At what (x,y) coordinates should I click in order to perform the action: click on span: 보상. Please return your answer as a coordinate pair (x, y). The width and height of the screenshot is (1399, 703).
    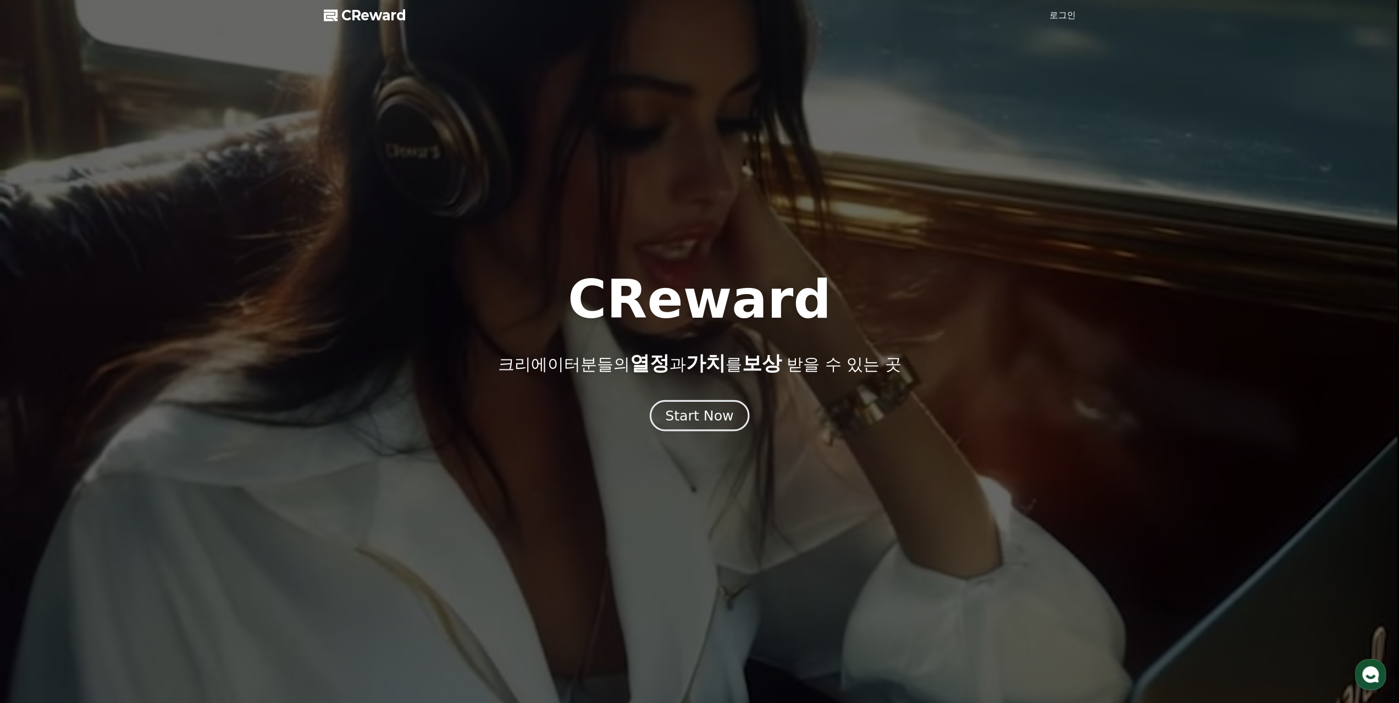
    Looking at the image, I should click on (761, 363).